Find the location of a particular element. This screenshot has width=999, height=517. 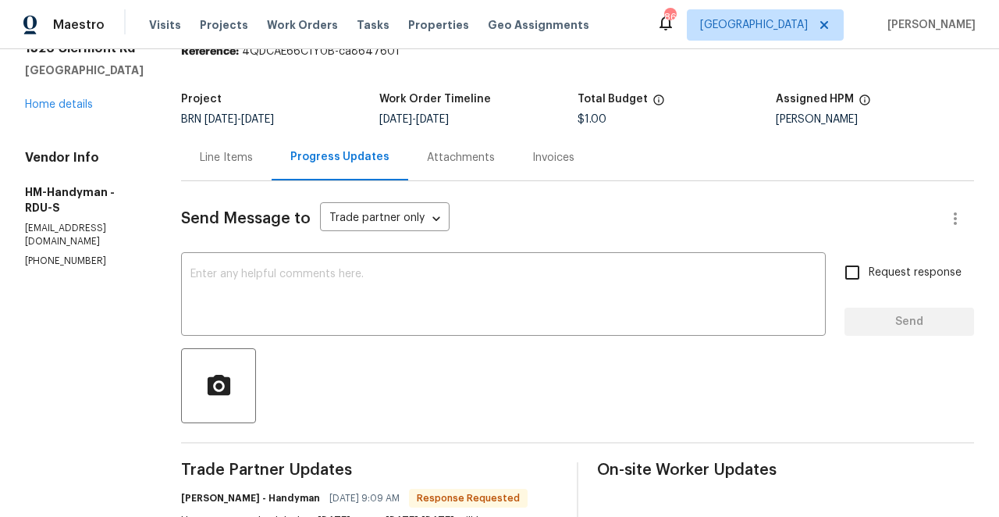

div: Invoices is located at coordinates (553, 158).